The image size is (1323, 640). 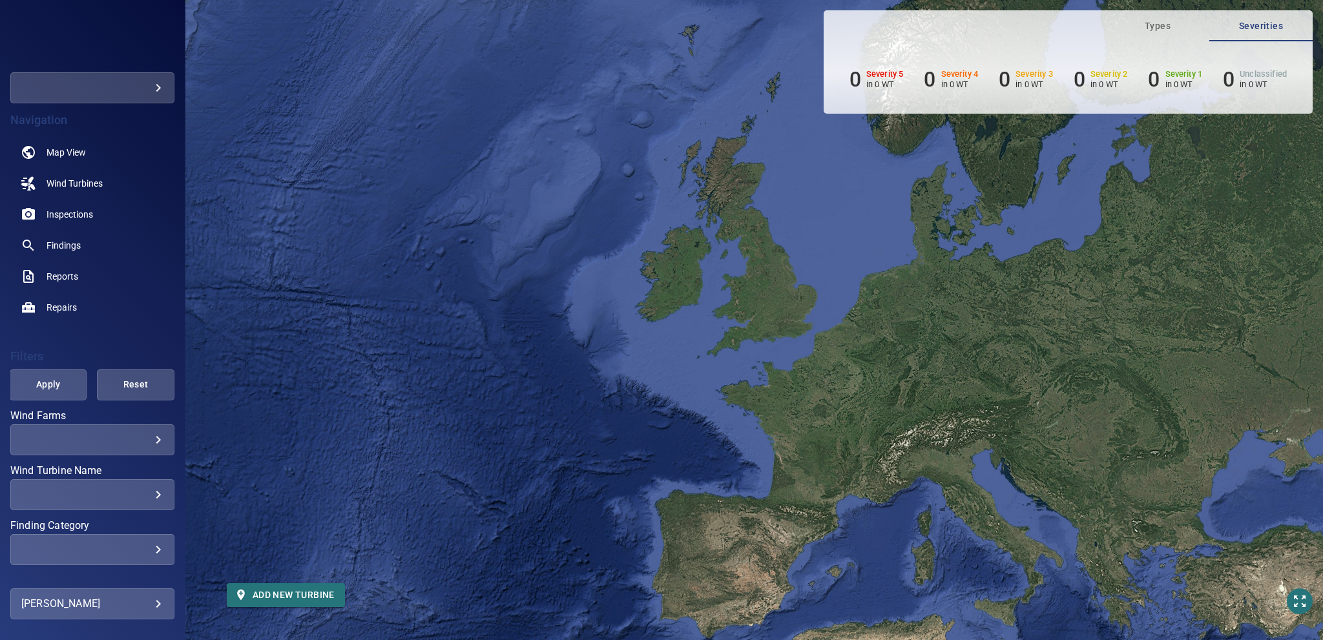 I want to click on h4: Navigation, so click(x=92, y=120).